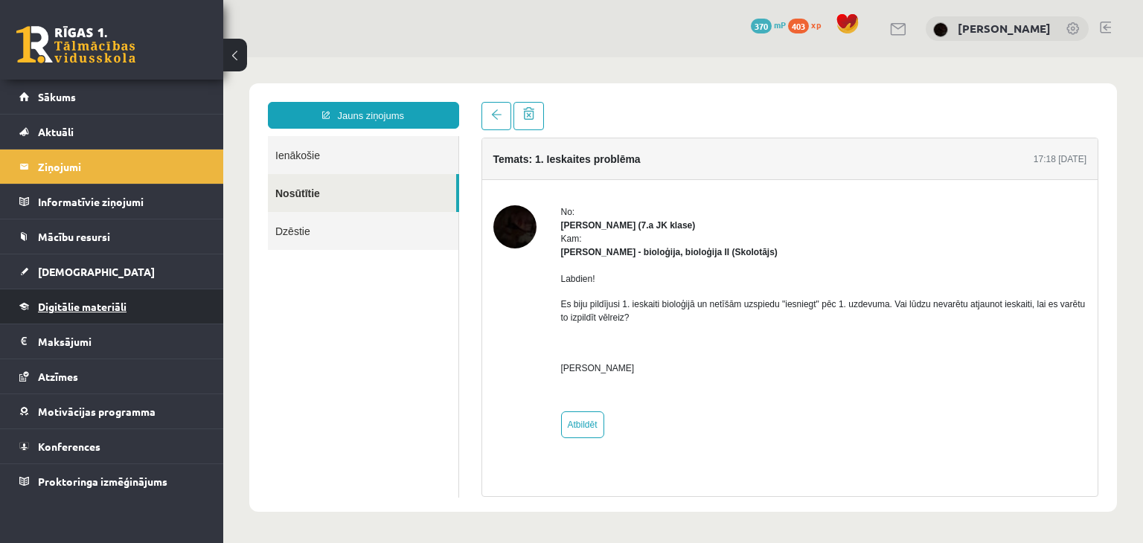  I want to click on a: 370 mP, so click(768, 25).